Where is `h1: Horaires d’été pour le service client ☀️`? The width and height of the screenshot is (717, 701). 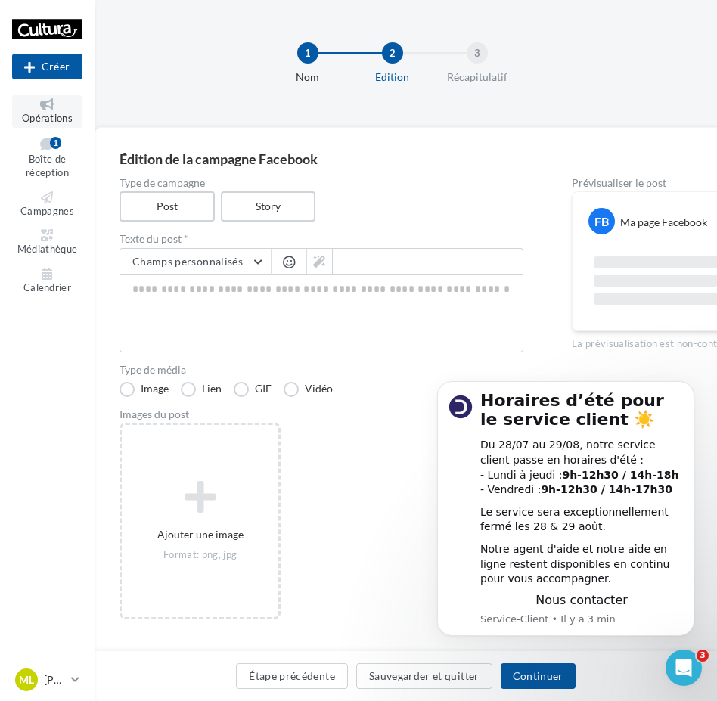 h1: Horaires d’été pour le service client ☀️ is located at coordinates (167, 56).